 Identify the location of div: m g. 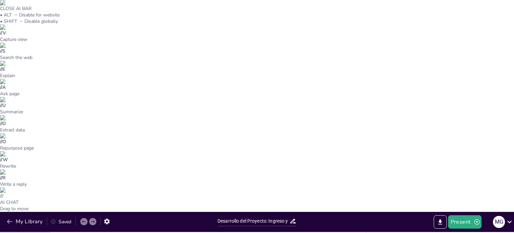
(499, 222).